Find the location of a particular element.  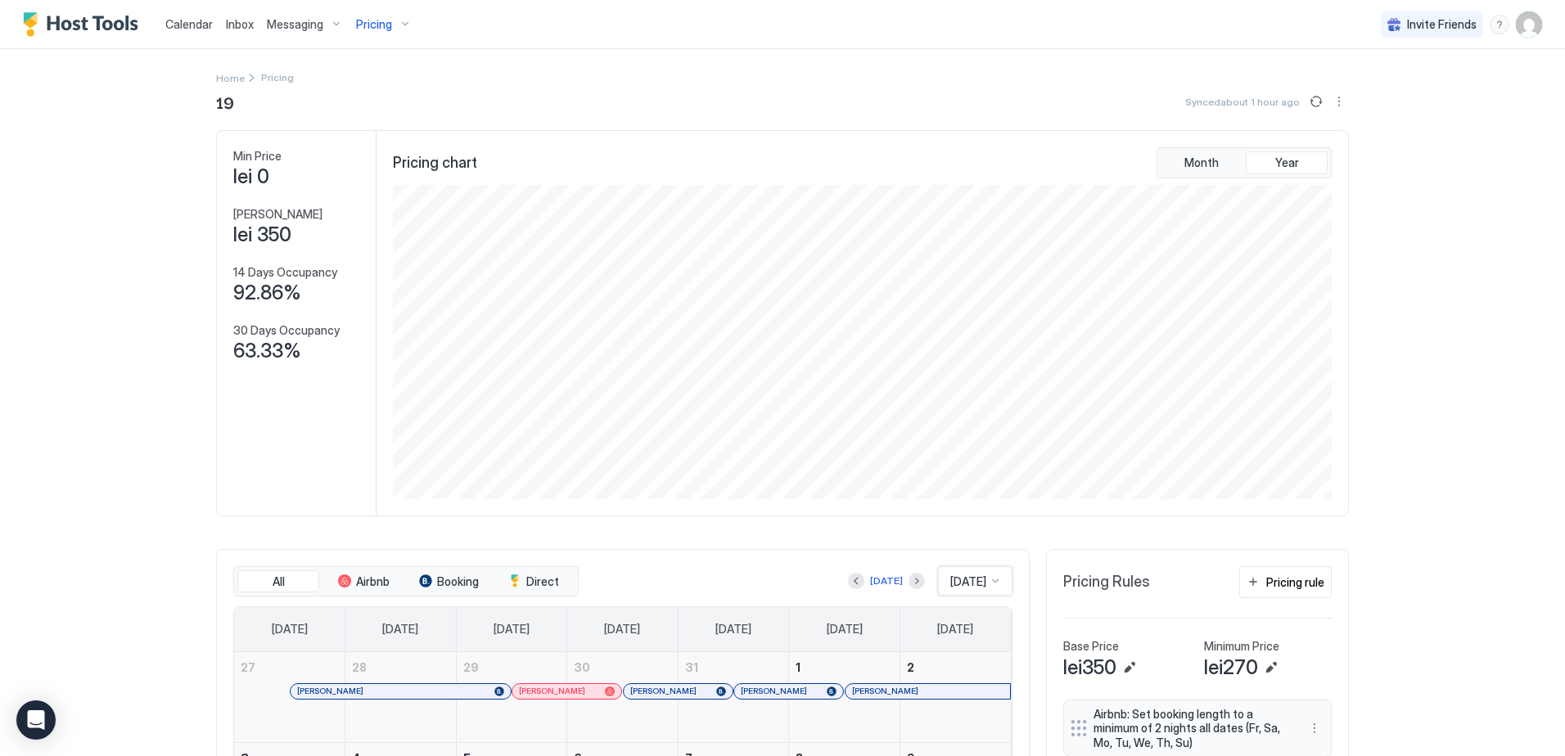

span: 31 is located at coordinates (691, 667).